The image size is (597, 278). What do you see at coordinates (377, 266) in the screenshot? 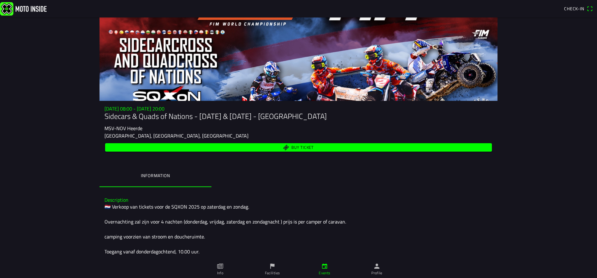
I see `ion-icon: person` at bounding box center [377, 266].